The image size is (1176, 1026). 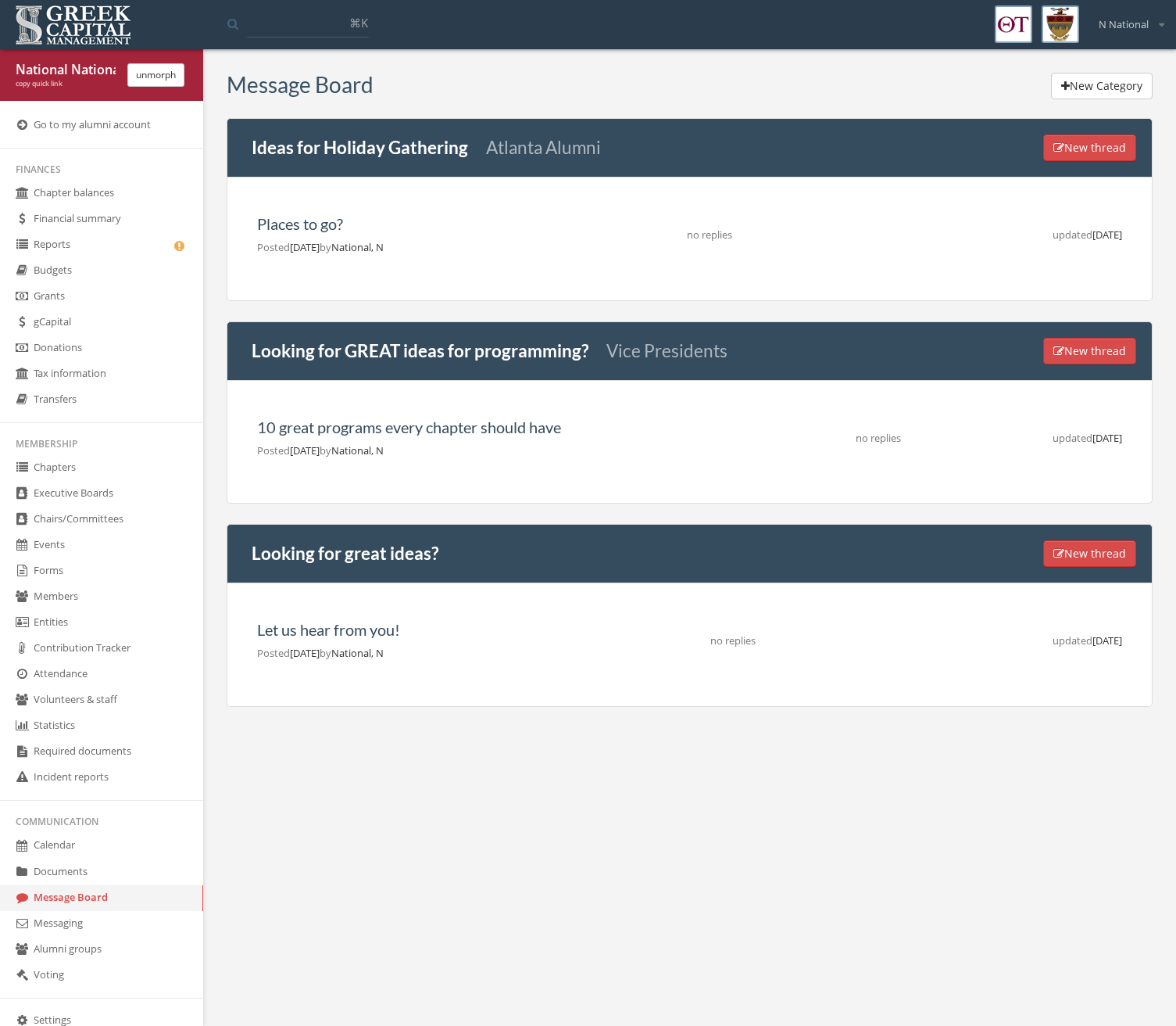 I want to click on a: 10 great programs every chapter should have, so click(x=409, y=427).